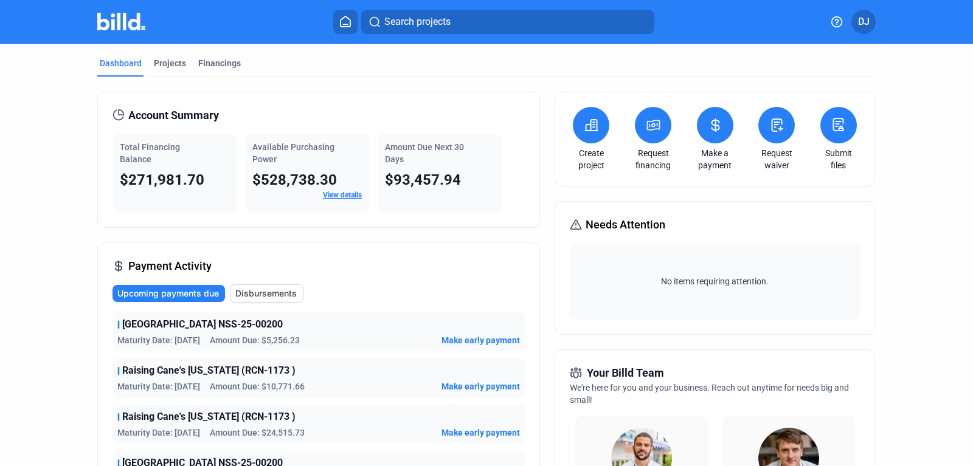 This screenshot has width=973, height=466. I want to click on span: $528,738.30, so click(294, 180).